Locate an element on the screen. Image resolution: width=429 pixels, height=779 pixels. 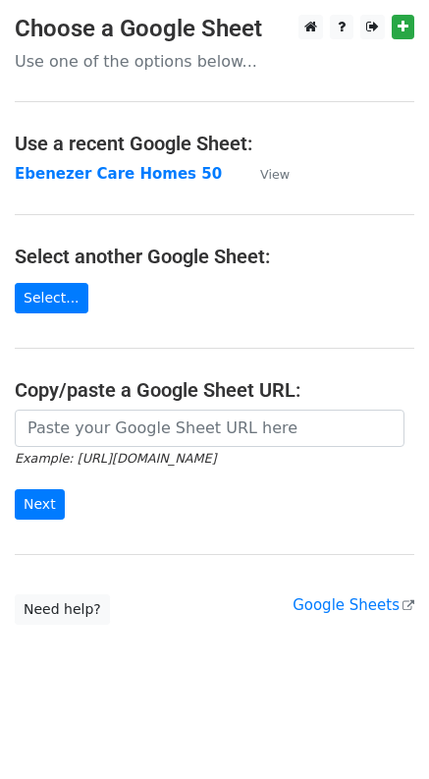
input: Paste your Google Sheet URL here is located at coordinates (209, 428).